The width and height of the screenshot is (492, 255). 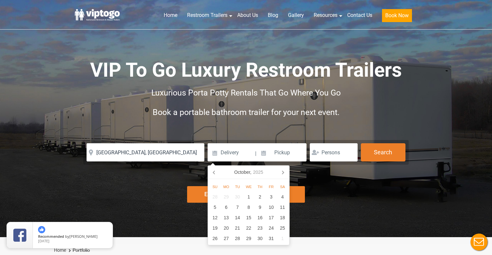 What do you see at coordinates (246, 70) in the screenshot?
I see `span: VIP To Go Luxury Restroom Trailers` at bounding box center [246, 70].